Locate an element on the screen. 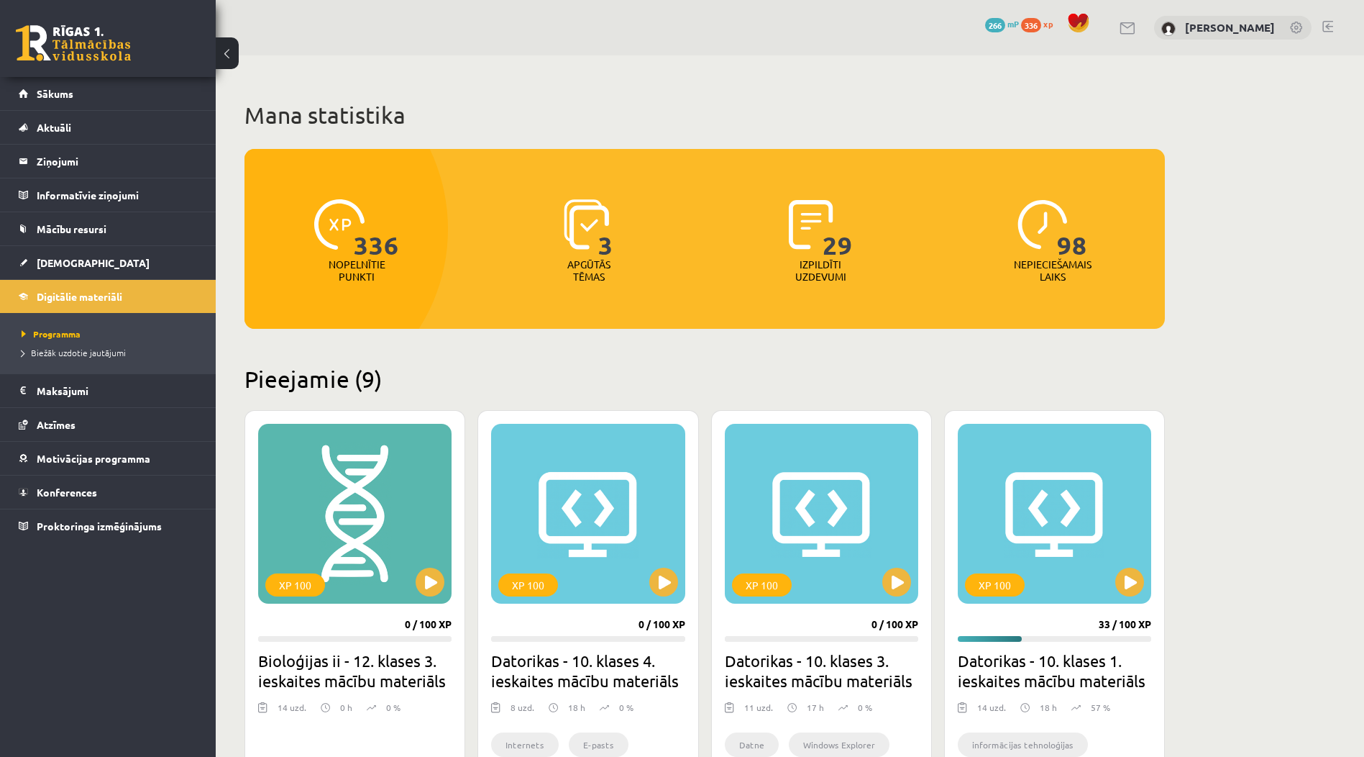 The height and width of the screenshot is (757, 1364). span: 98 is located at coordinates (1072, 229).